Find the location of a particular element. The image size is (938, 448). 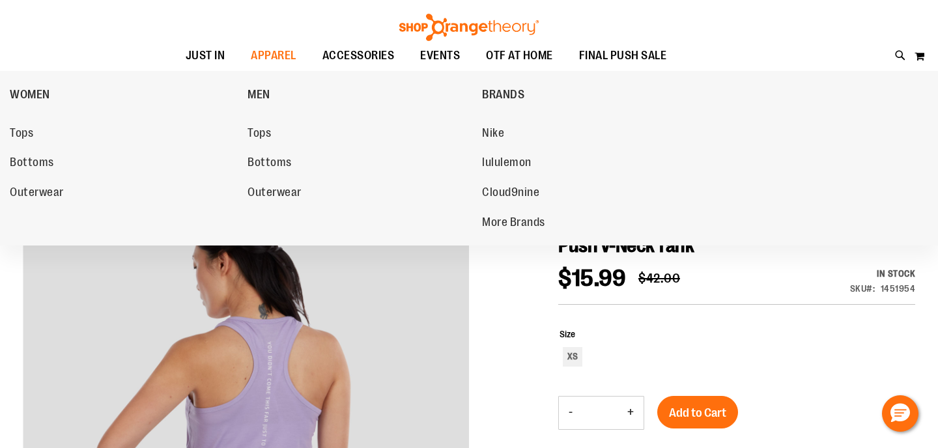

div: In stock is located at coordinates (883, 274).